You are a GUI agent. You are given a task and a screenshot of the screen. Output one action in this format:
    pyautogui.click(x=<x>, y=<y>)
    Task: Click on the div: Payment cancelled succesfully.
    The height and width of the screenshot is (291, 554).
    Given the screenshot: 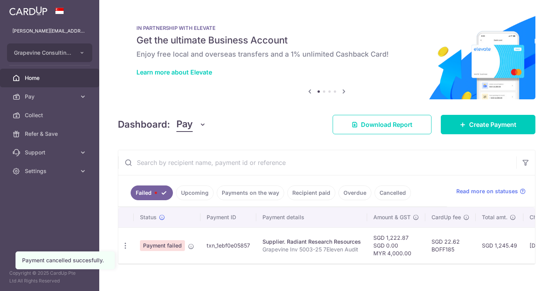 What is the action you would take?
    pyautogui.click(x=65, y=260)
    